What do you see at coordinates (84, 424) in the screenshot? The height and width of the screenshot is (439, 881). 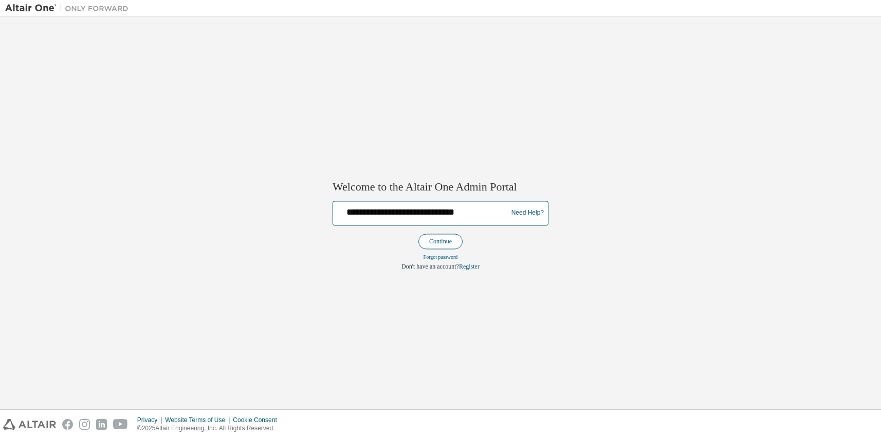 I see `img: instagram.svg` at bounding box center [84, 424].